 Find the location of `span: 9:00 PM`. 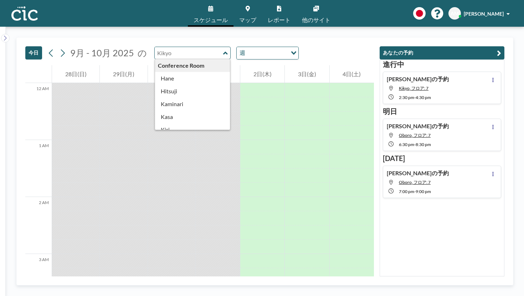

span: 9:00 PM is located at coordinates (423, 191).